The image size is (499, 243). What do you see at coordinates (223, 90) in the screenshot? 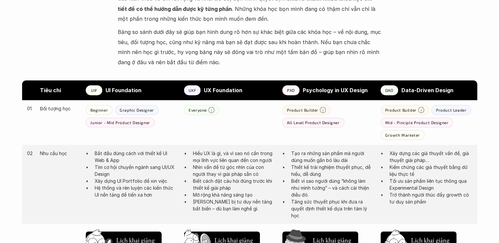
I see `strong: UX Foundation` at bounding box center [223, 90].